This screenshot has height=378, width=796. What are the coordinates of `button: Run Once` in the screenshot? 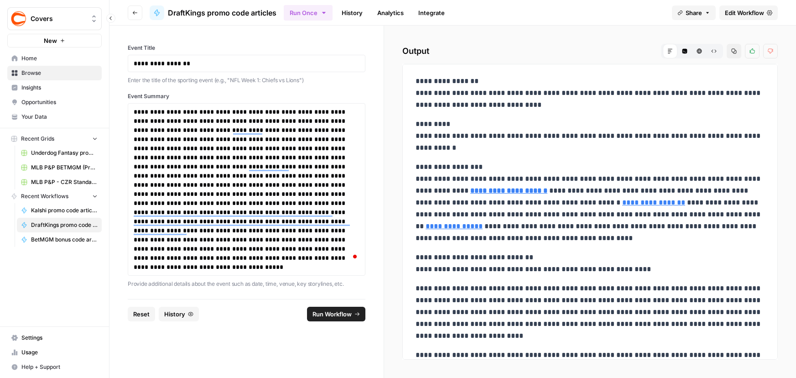 It's located at (308, 13).